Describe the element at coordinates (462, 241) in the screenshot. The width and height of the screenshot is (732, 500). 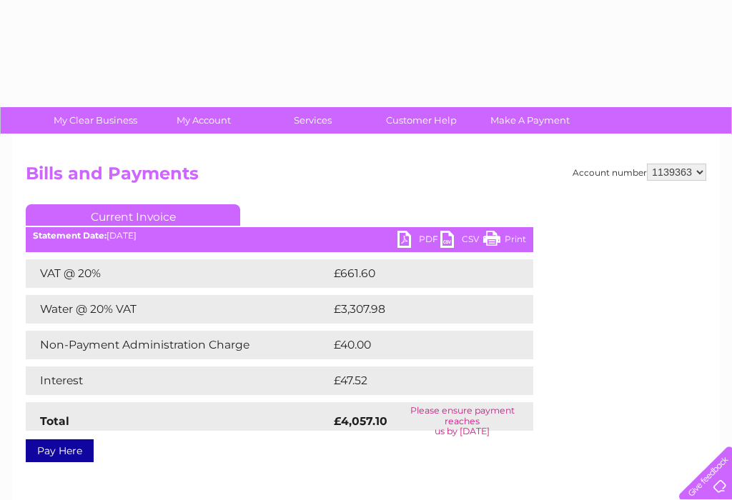
I see `a: CSV` at that location.